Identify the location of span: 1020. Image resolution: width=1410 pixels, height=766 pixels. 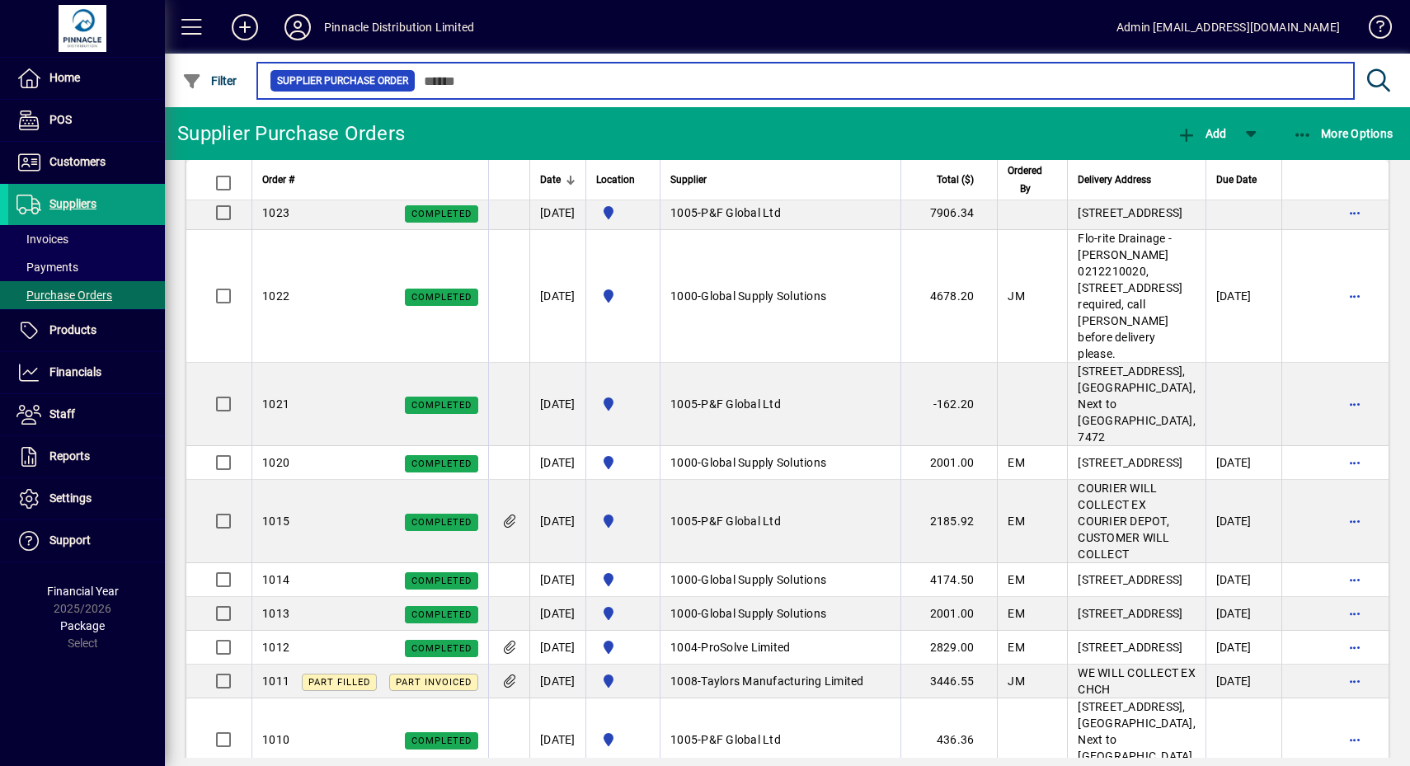
(275, 462).